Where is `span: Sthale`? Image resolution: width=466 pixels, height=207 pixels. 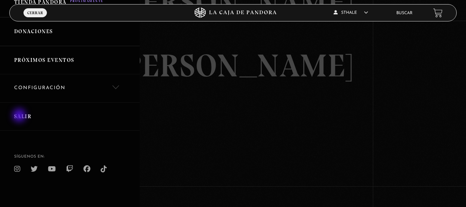
span: Sthale is located at coordinates (351, 13).